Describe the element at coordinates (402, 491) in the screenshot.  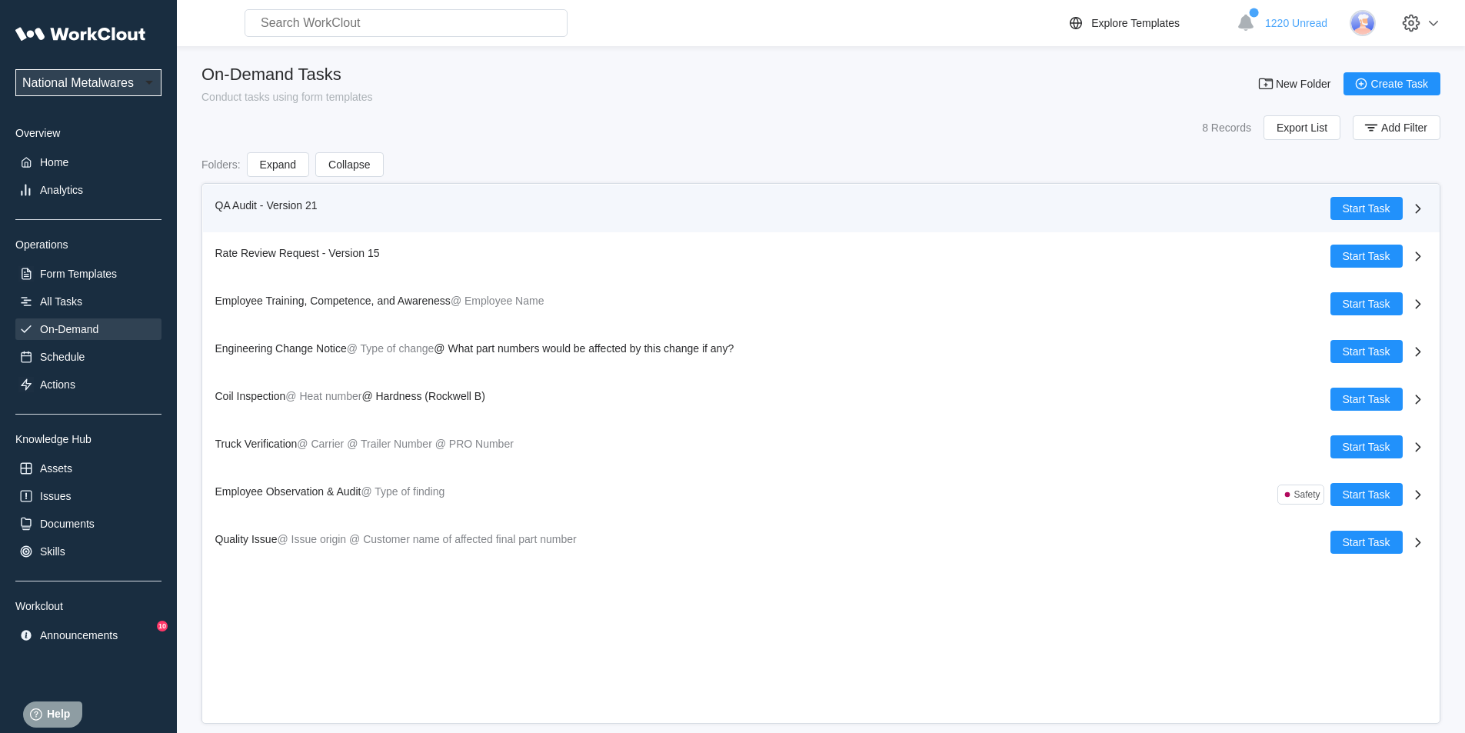
I see `mark: @ Type of finding` at that location.